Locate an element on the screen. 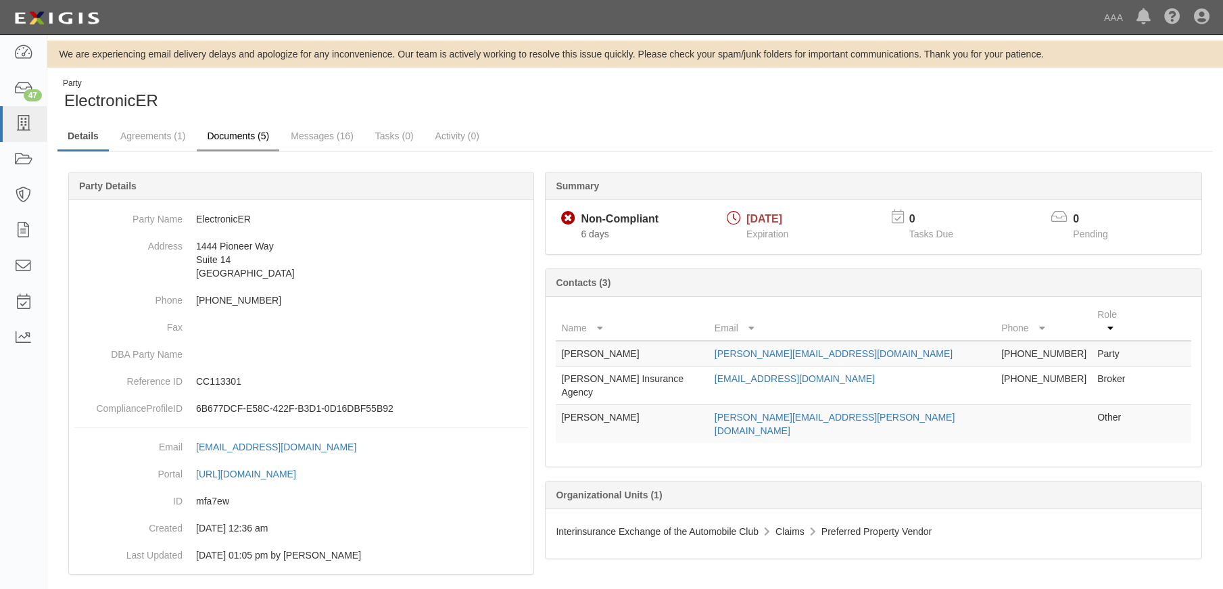 This screenshot has width=1223, height=589. div: Party is located at coordinates (110, 83).